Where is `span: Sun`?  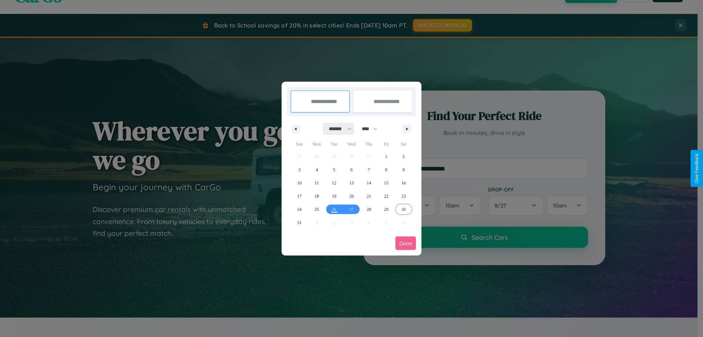 span: Sun is located at coordinates (299, 144).